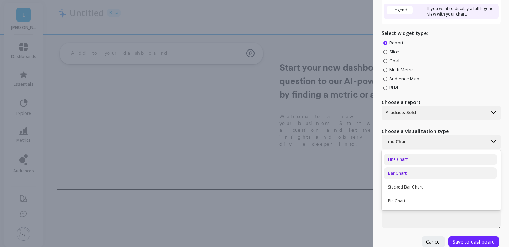 Image resolution: width=509 pixels, height=247 pixels. What do you see at coordinates (440, 160) in the screenshot?
I see `div: Line Chart` at bounding box center [440, 160].